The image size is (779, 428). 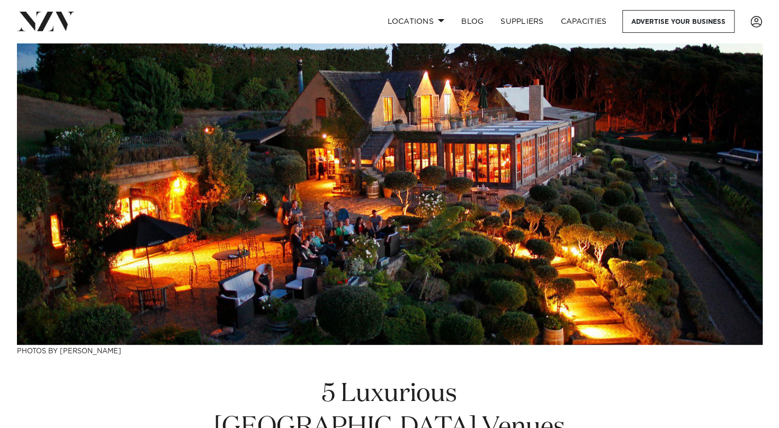 What do you see at coordinates (679, 21) in the screenshot?
I see `a: Advertise your business` at bounding box center [679, 21].